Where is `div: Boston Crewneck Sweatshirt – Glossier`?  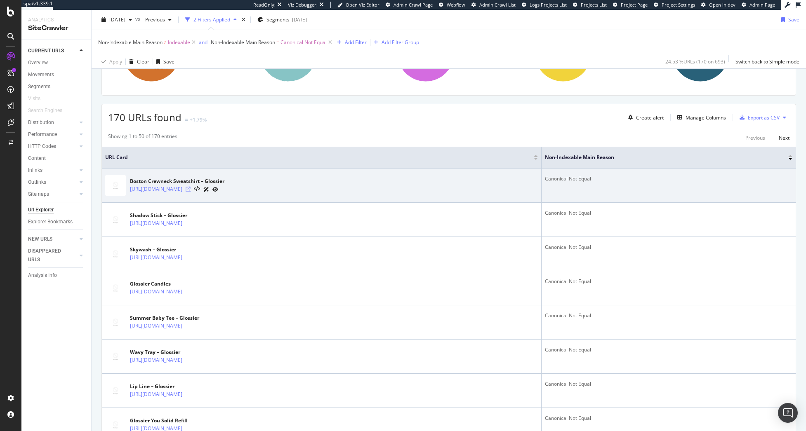
div: Boston Crewneck Sweatshirt – Glossier is located at coordinates (177, 181).